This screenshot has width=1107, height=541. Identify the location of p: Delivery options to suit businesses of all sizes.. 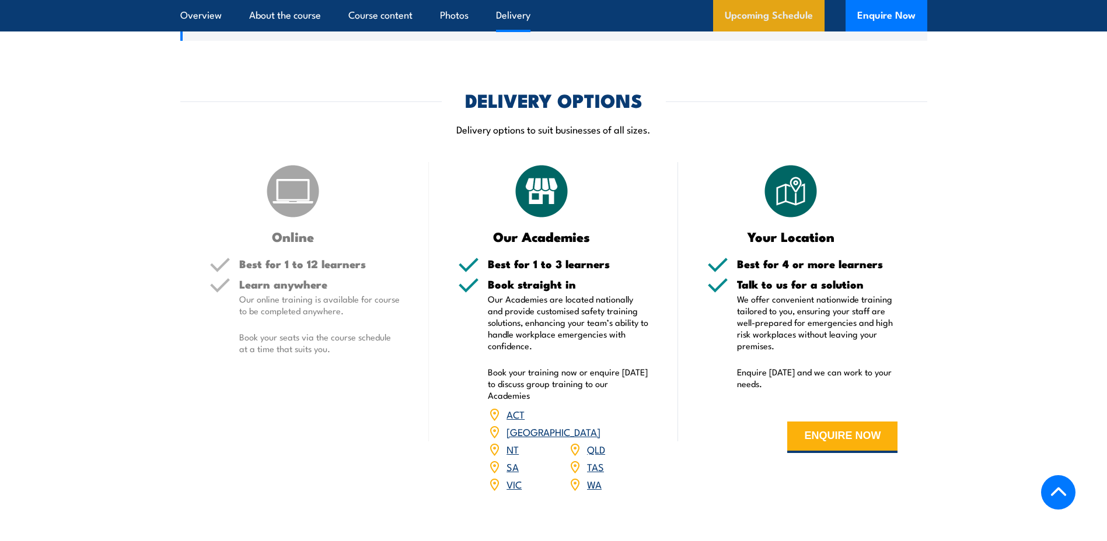
(554, 129).